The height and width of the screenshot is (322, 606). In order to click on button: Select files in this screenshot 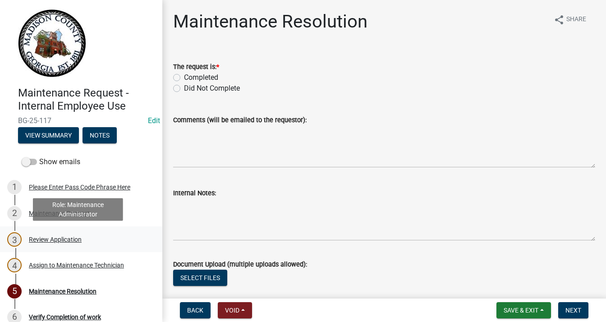, I will do `click(200, 278)`.